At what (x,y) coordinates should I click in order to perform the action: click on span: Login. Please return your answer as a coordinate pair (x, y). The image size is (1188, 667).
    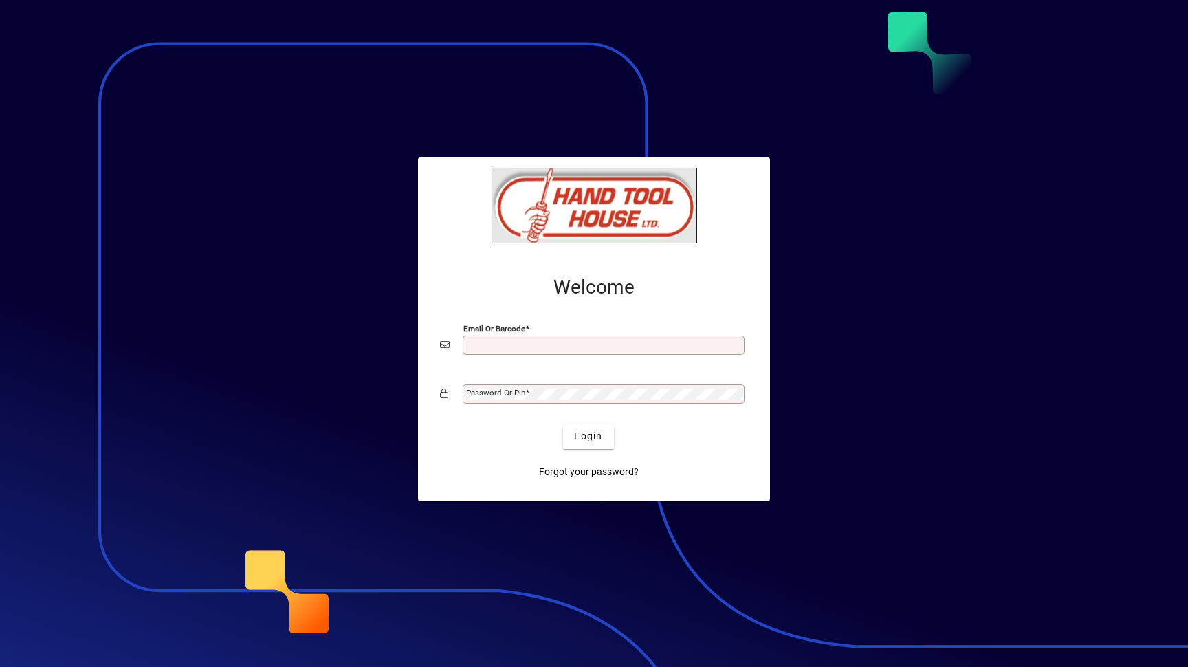
    Looking at the image, I should click on (588, 436).